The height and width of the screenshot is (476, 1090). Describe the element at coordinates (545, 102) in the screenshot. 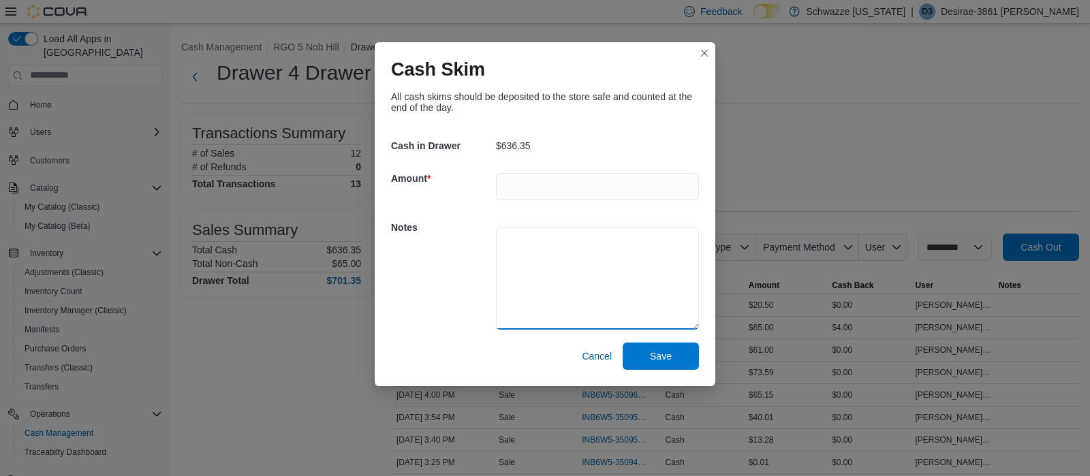

I see `div: All cash skims should be deposited to the store safe and counted at the end of the day.` at that location.